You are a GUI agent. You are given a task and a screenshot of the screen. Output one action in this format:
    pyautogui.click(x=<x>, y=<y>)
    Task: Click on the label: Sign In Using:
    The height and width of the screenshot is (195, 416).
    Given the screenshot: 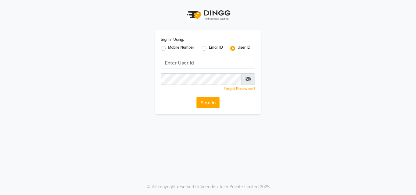 What is the action you would take?
    pyautogui.click(x=172, y=40)
    